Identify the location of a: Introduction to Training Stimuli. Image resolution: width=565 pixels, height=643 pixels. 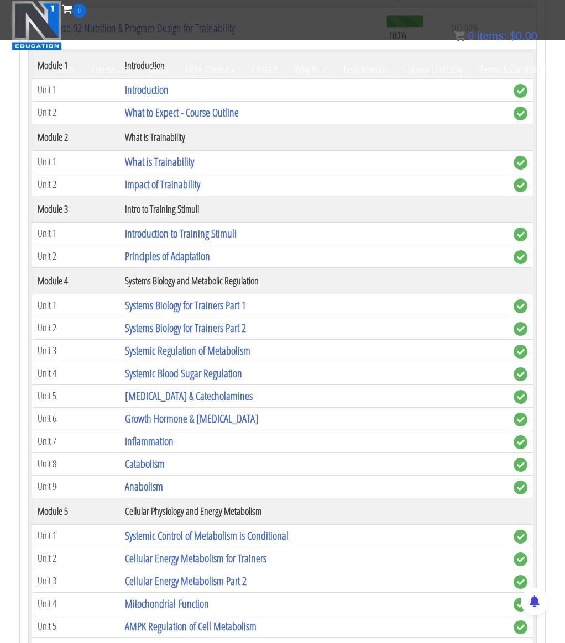
(181, 233).